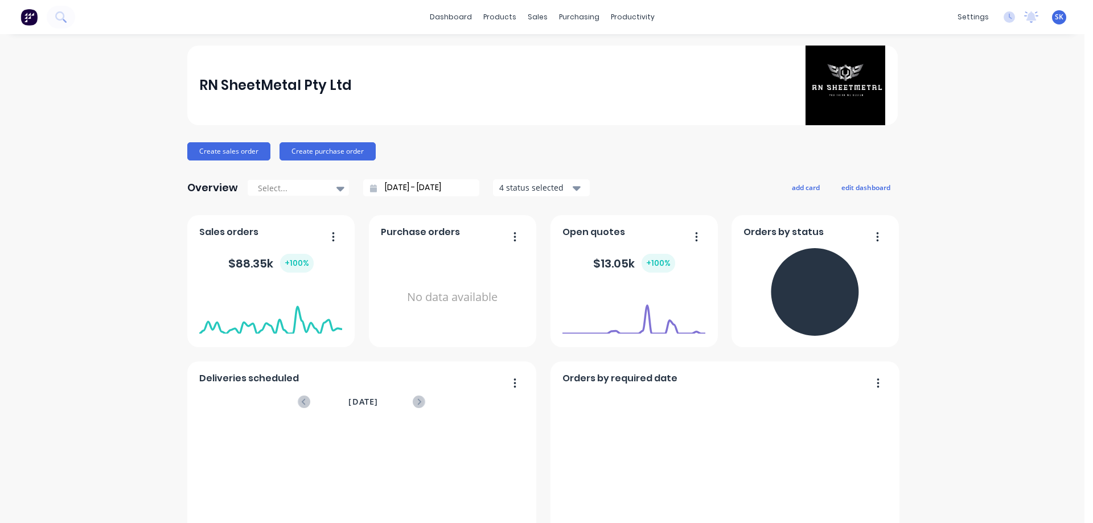 This screenshot has width=1093, height=523. Describe the element at coordinates (451, 17) in the screenshot. I see `a: dashboard` at that location.